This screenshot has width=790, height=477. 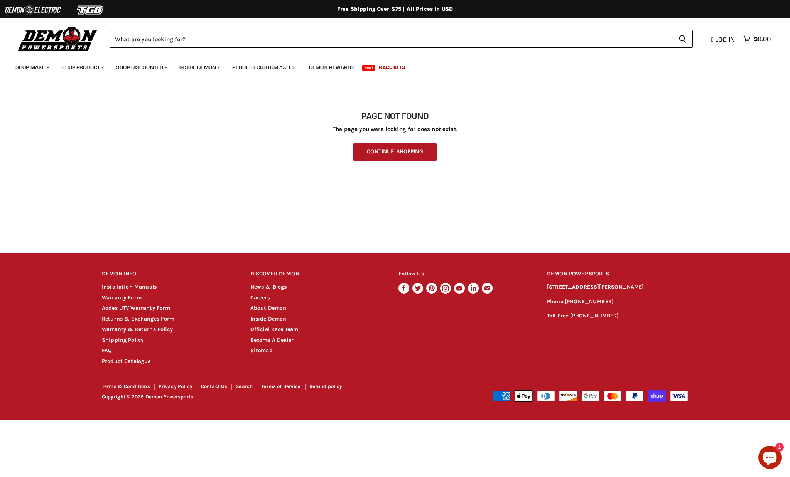 What do you see at coordinates (260, 298) in the screenshot?
I see `a: Careers` at bounding box center [260, 298].